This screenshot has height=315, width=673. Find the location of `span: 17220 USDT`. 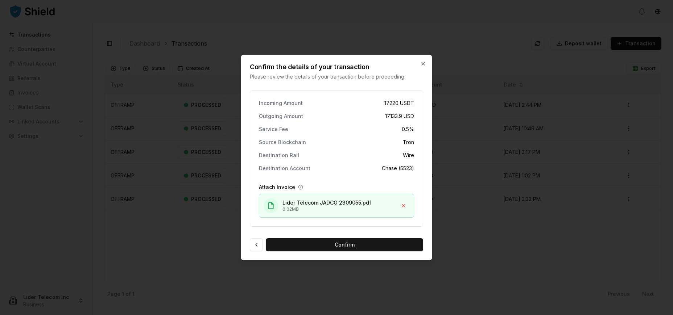

span: 17220 USDT is located at coordinates (399, 103).